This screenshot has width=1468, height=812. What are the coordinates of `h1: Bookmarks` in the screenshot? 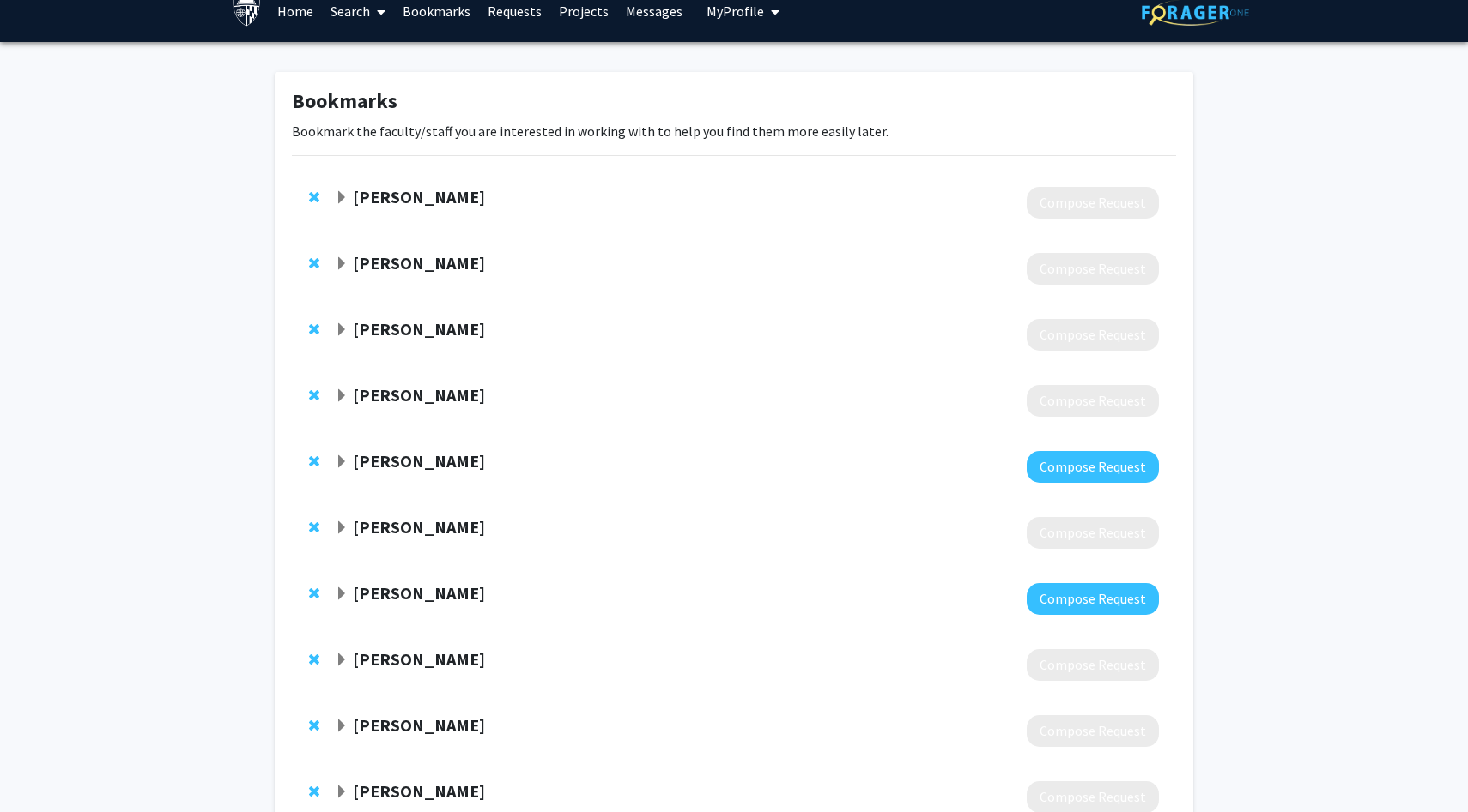 It's located at (734, 101).